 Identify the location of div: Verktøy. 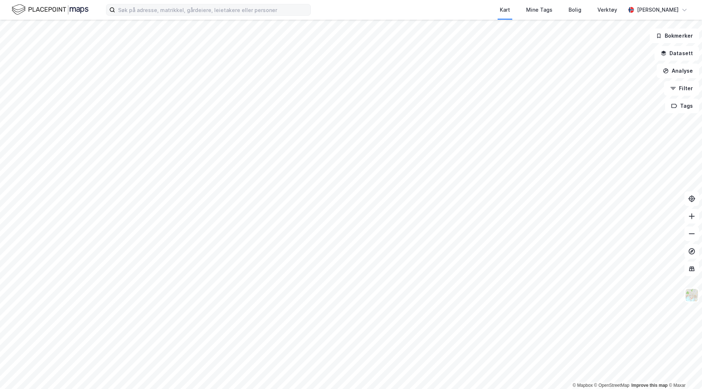
(607, 10).